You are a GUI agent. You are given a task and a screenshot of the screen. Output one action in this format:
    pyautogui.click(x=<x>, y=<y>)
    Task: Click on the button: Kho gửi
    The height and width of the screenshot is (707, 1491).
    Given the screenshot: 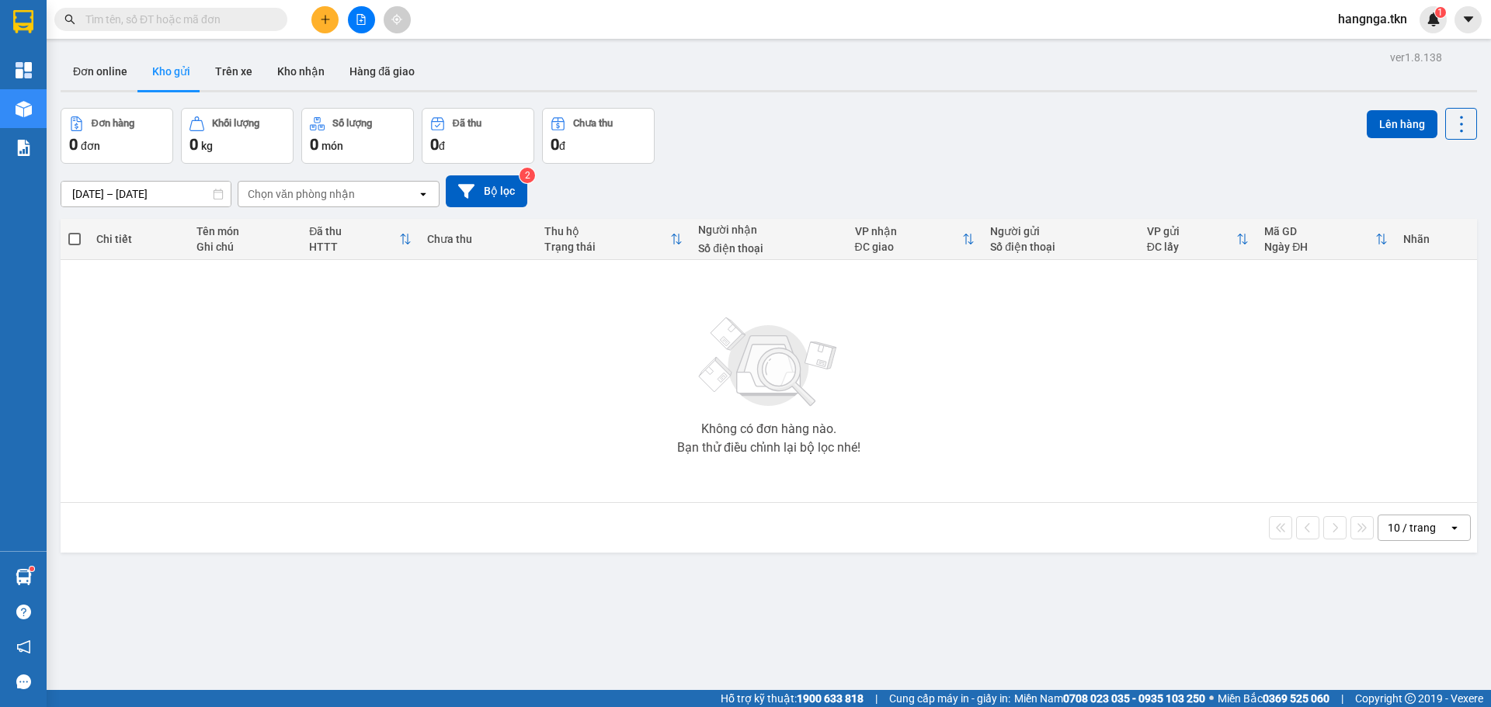 What is the action you would take?
    pyautogui.click(x=171, y=71)
    